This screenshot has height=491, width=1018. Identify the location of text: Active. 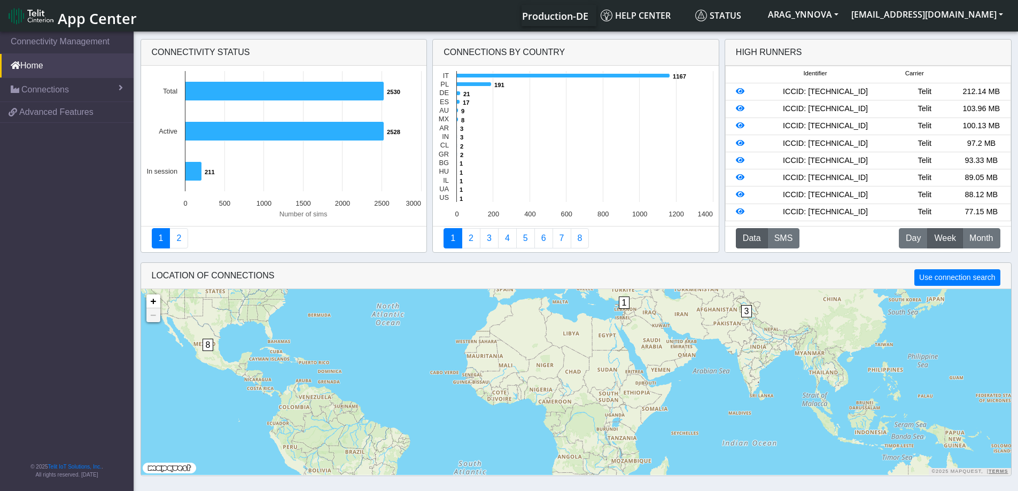
(168, 131).